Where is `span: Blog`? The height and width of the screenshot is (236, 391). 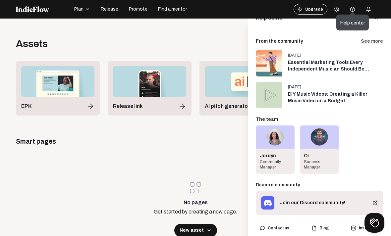
span: Blog is located at coordinates (324, 228).